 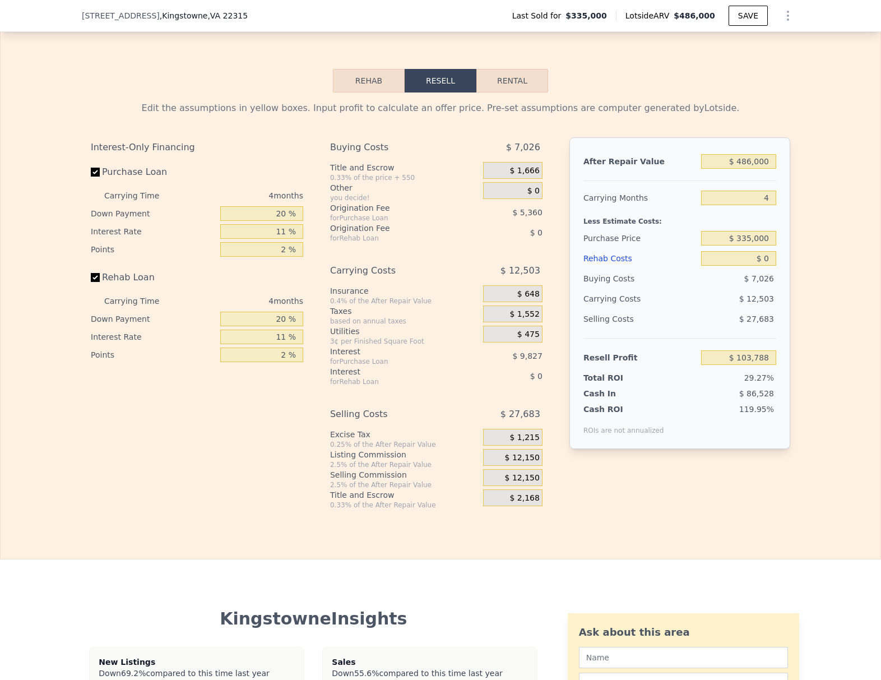 I want to click on button: Rental, so click(x=512, y=81).